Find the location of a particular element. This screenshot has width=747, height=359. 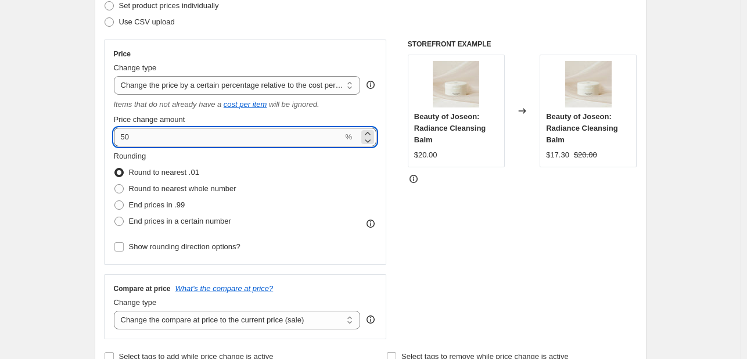

i: Items that do not already have a is located at coordinates (168, 104).